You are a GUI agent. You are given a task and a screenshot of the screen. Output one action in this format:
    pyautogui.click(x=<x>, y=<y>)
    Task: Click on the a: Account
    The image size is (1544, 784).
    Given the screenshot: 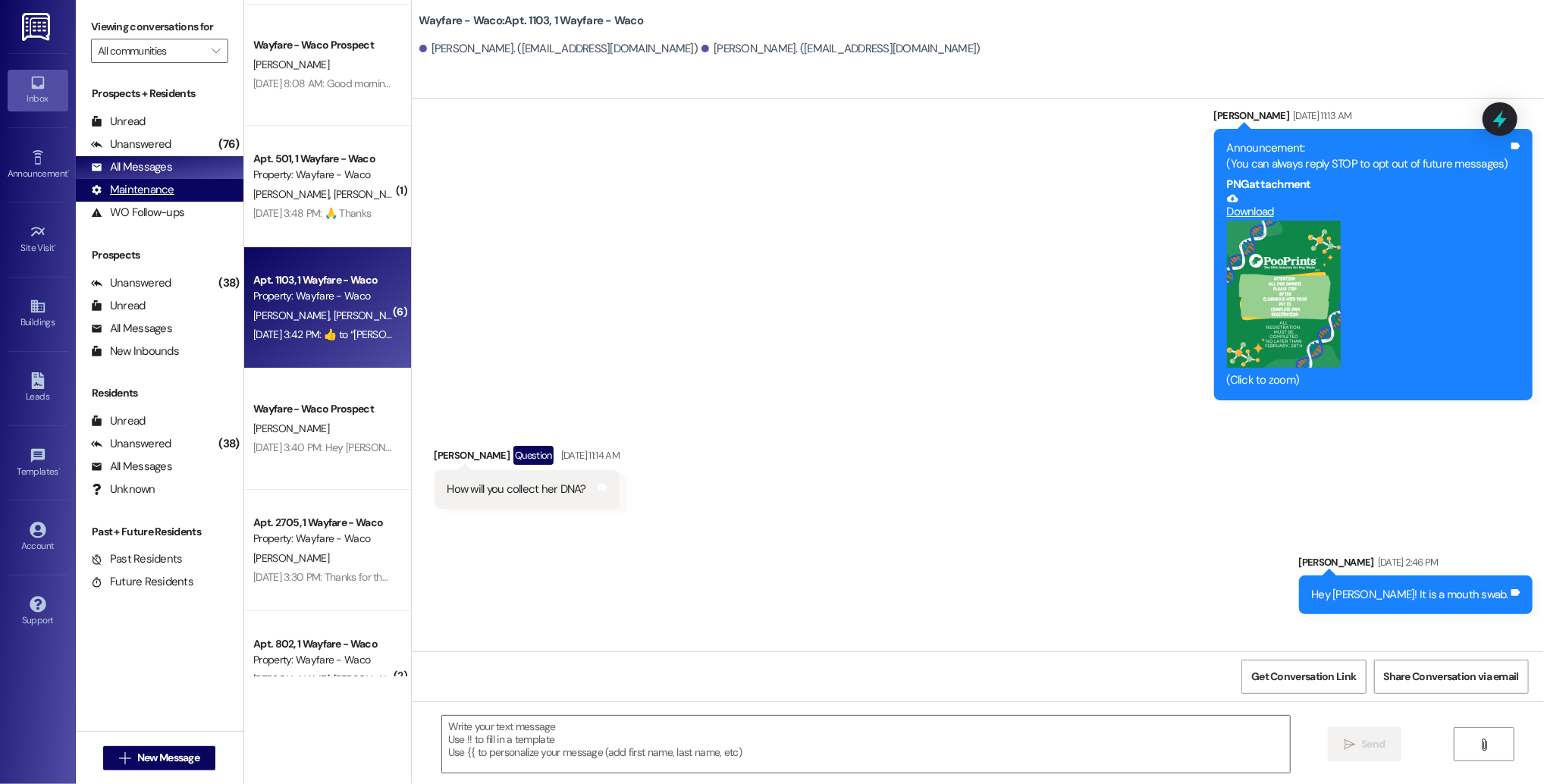 What is the action you would take?
    pyautogui.click(x=38, y=537)
    